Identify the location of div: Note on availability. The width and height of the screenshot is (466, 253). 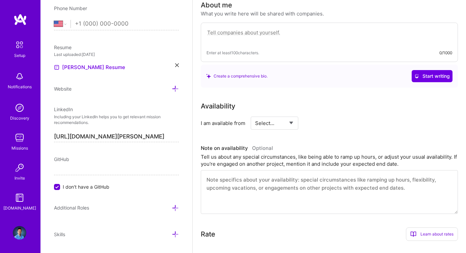
(237, 148).